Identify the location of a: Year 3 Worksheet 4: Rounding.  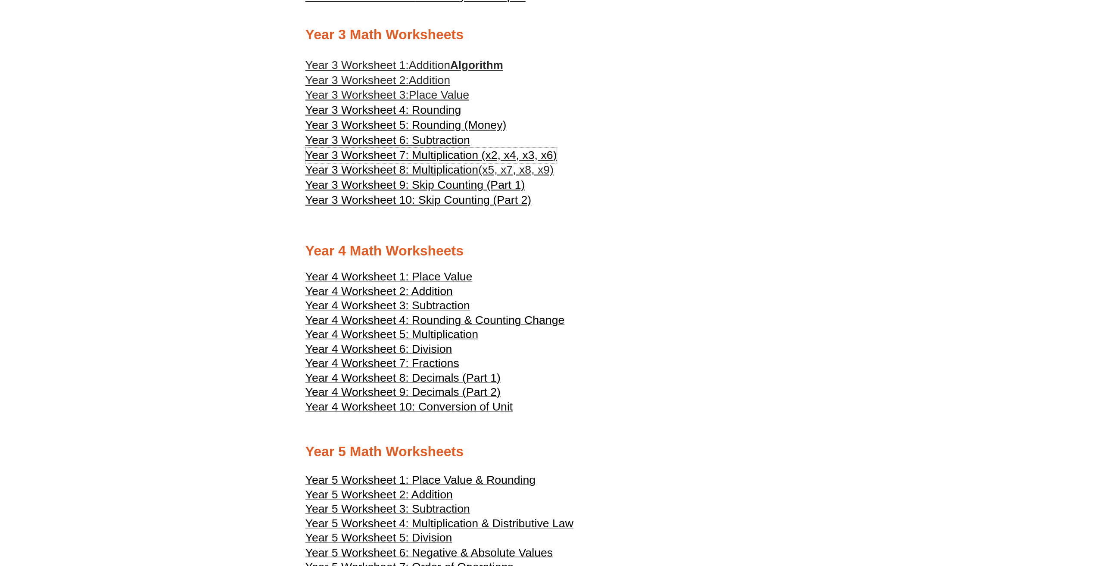
(384, 110).